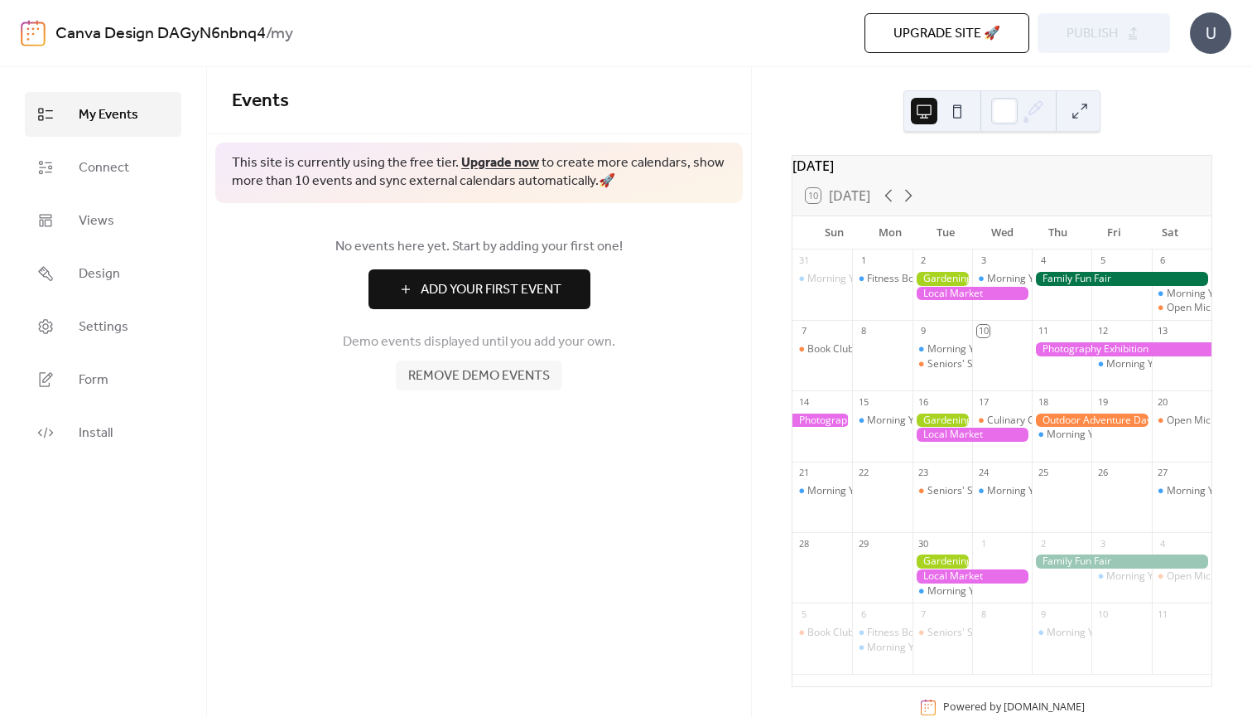 The image size is (1252, 717). I want to click on div: 22, so click(863, 472).